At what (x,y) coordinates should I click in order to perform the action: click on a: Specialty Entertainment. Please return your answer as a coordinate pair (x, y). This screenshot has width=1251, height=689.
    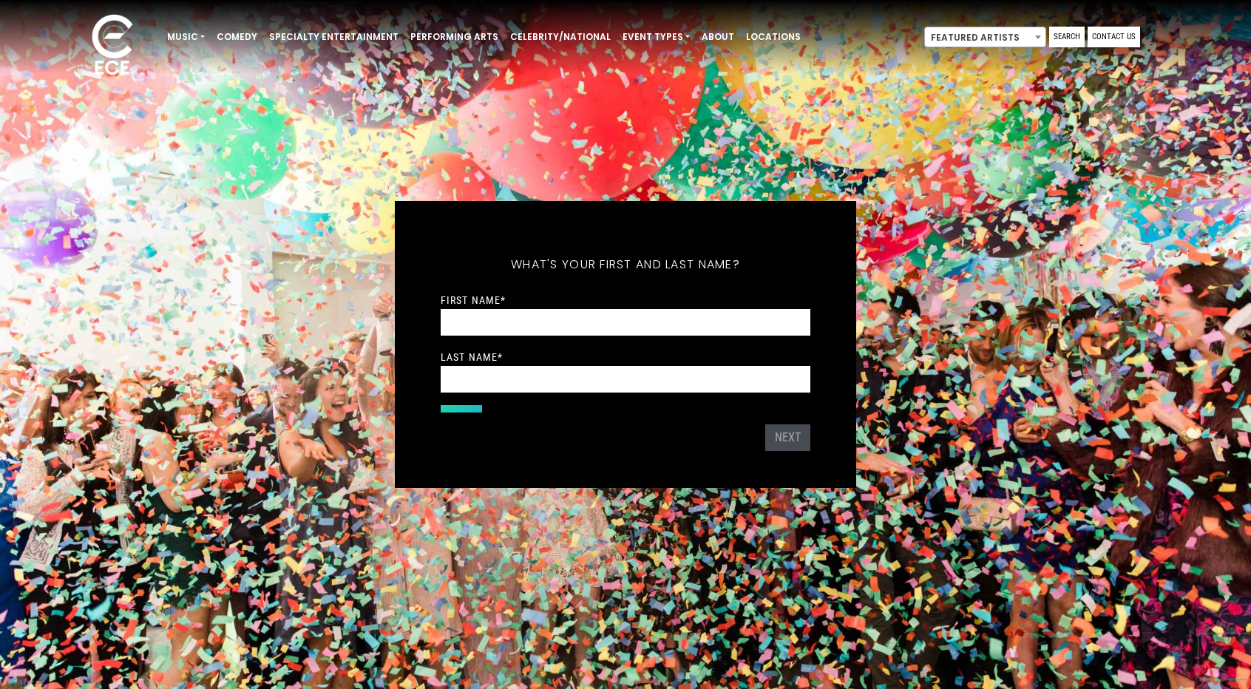
    Looking at the image, I should click on (333, 37).